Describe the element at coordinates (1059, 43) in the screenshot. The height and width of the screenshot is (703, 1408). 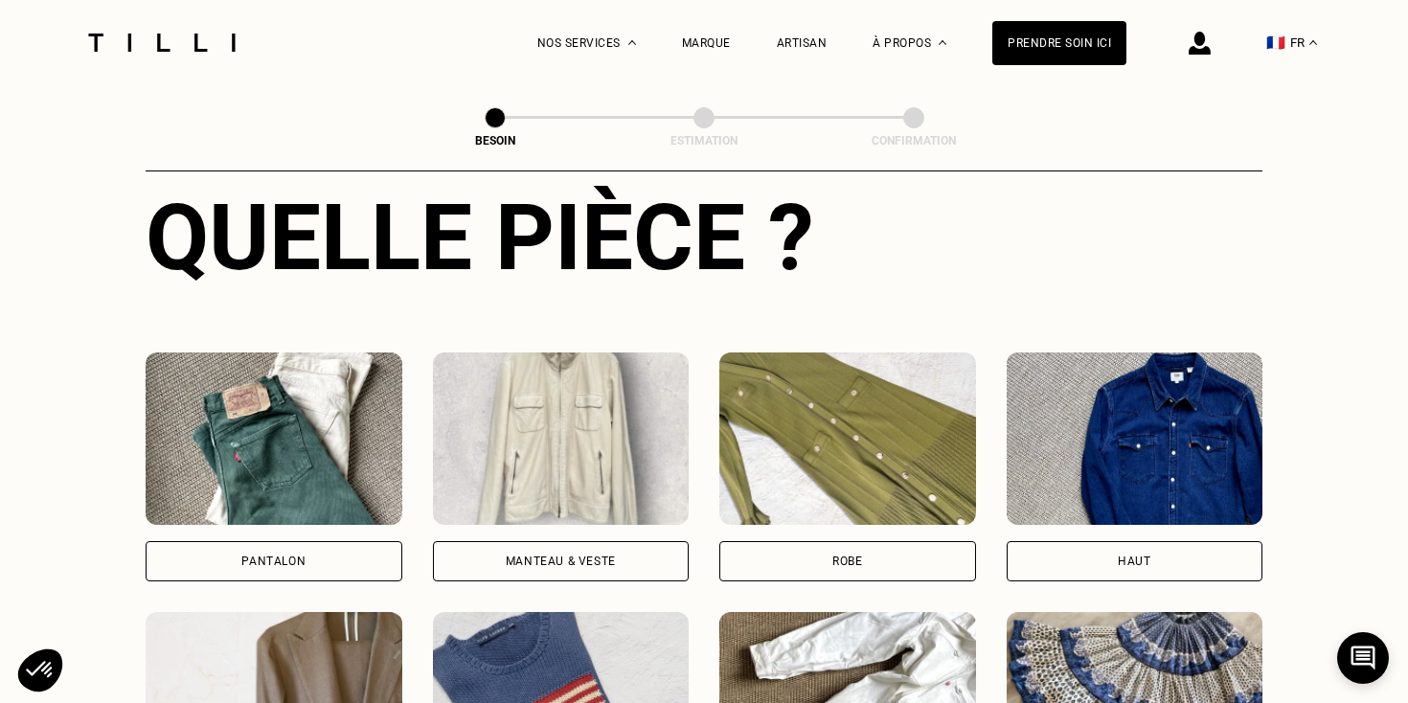
I see `a: Prendre soin ici` at that location.